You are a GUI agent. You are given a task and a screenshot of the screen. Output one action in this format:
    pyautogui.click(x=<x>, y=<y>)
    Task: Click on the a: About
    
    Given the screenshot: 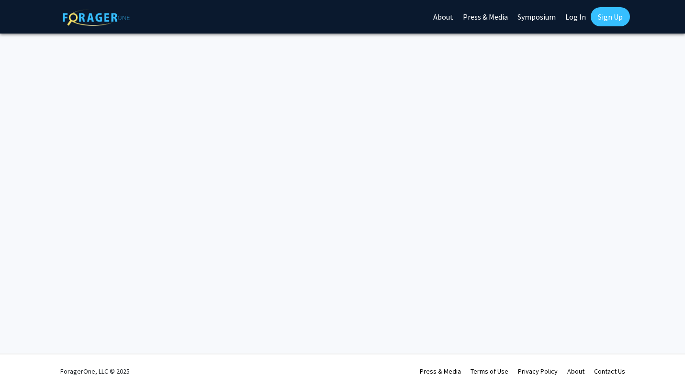 What is the action you would take?
    pyautogui.click(x=576, y=371)
    